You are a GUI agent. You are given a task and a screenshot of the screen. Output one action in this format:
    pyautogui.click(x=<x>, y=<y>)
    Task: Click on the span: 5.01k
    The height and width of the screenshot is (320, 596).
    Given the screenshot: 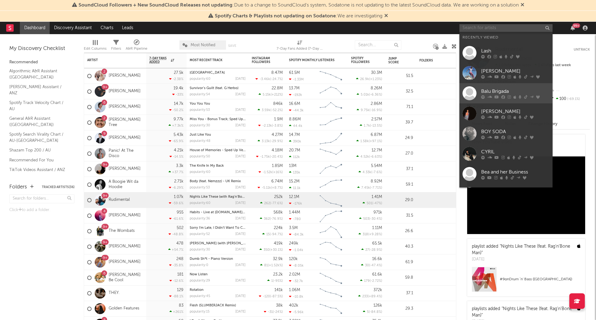 What is the action you would take?
    pyautogui.click(x=364, y=95)
    